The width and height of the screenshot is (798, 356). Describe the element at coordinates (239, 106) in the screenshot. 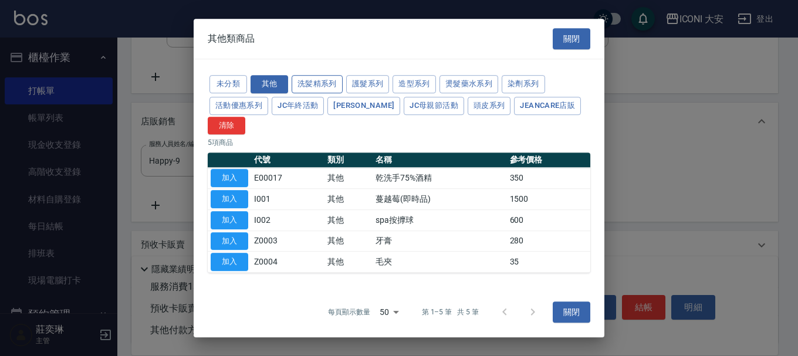

I see `button: 活動優惠系列` at that location.